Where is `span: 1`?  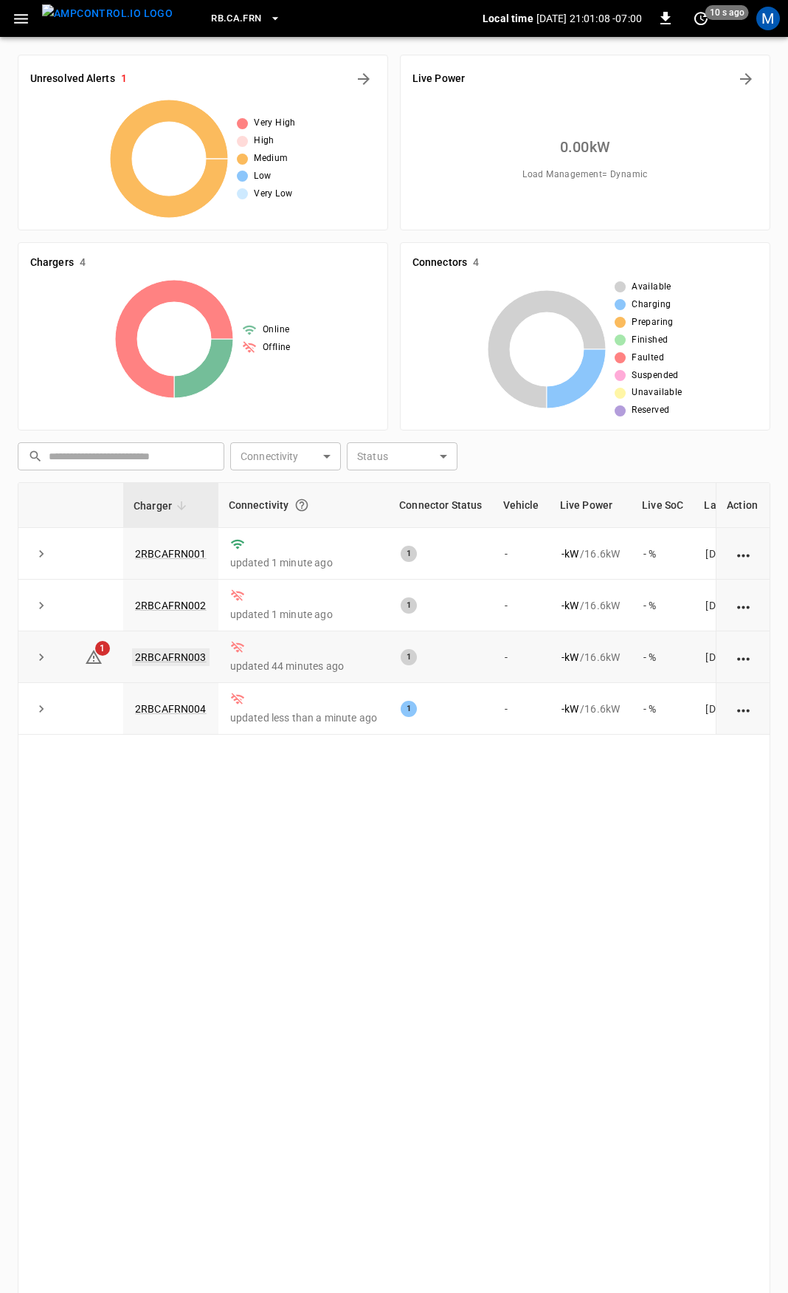 span: 1 is located at coordinates (103, 648).